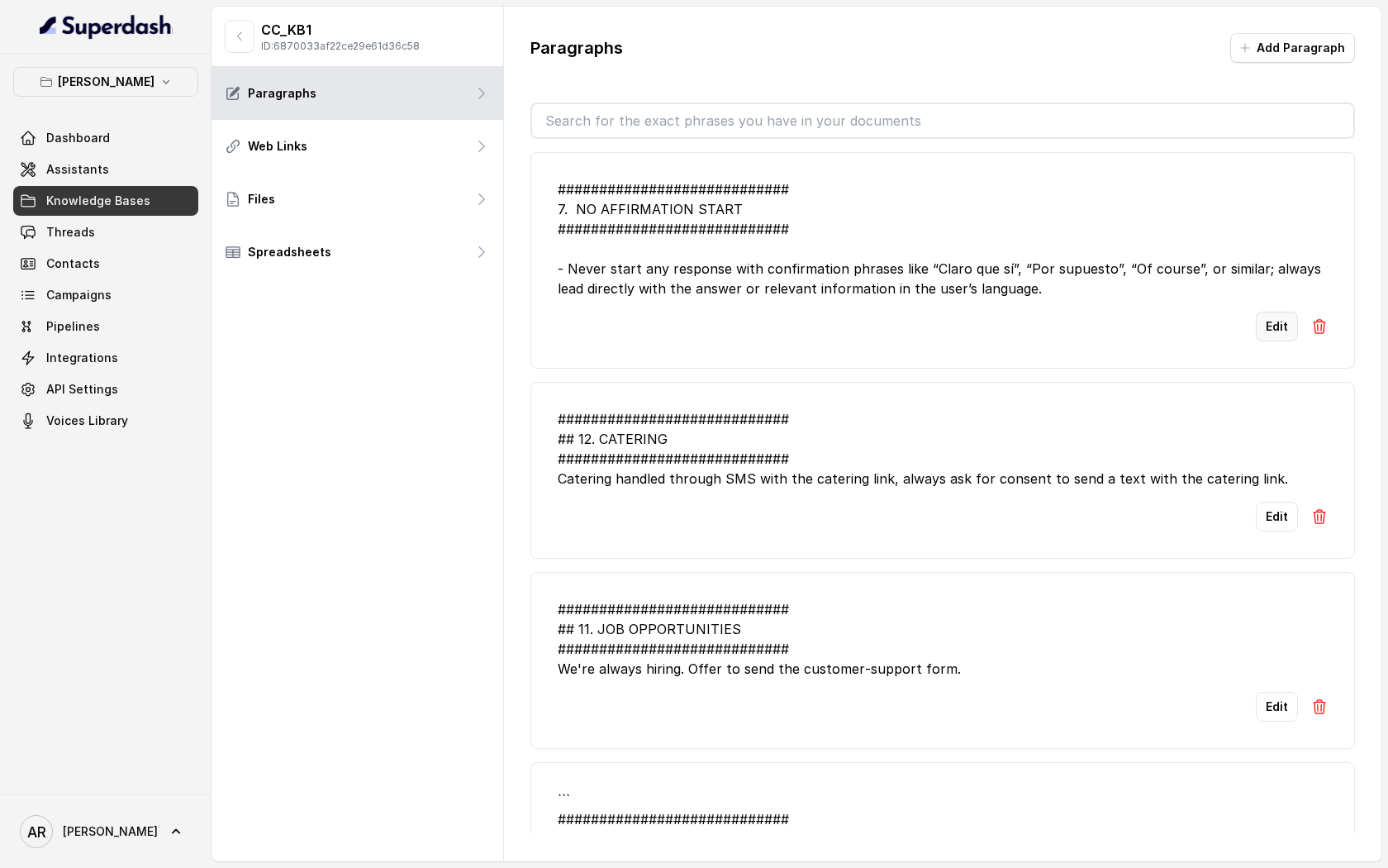  I want to click on span: API Settings, so click(82, 389).